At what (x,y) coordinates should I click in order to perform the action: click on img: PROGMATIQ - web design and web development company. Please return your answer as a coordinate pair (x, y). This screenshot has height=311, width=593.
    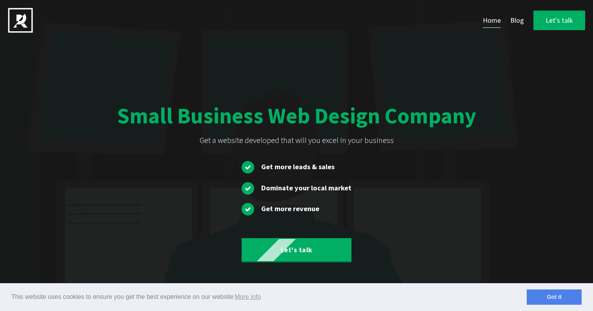
    Looking at the image, I should click on (20, 20).